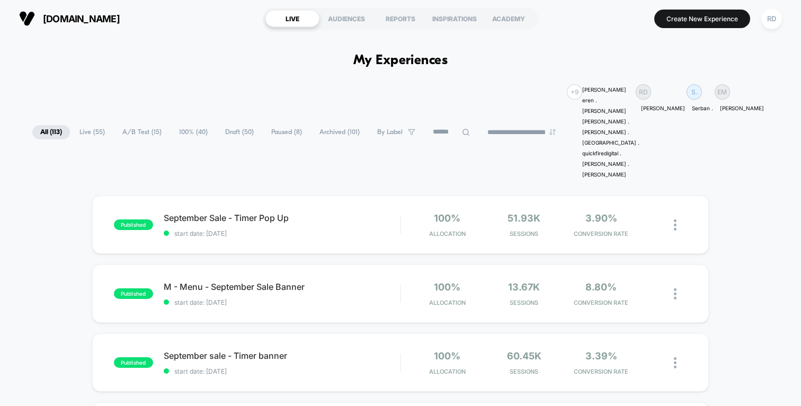 This screenshot has height=406, width=801. Describe the element at coordinates (27, 19) in the screenshot. I see `img: Visually logo` at that location.